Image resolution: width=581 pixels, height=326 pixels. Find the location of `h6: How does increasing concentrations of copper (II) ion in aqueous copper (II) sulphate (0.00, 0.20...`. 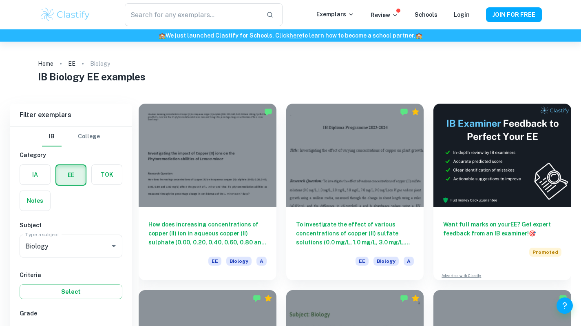

h6: How does increasing concentrations of copper (II) ion in aqueous copper (II) sulphate (0.00, 0.20... is located at coordinates (207, 233).